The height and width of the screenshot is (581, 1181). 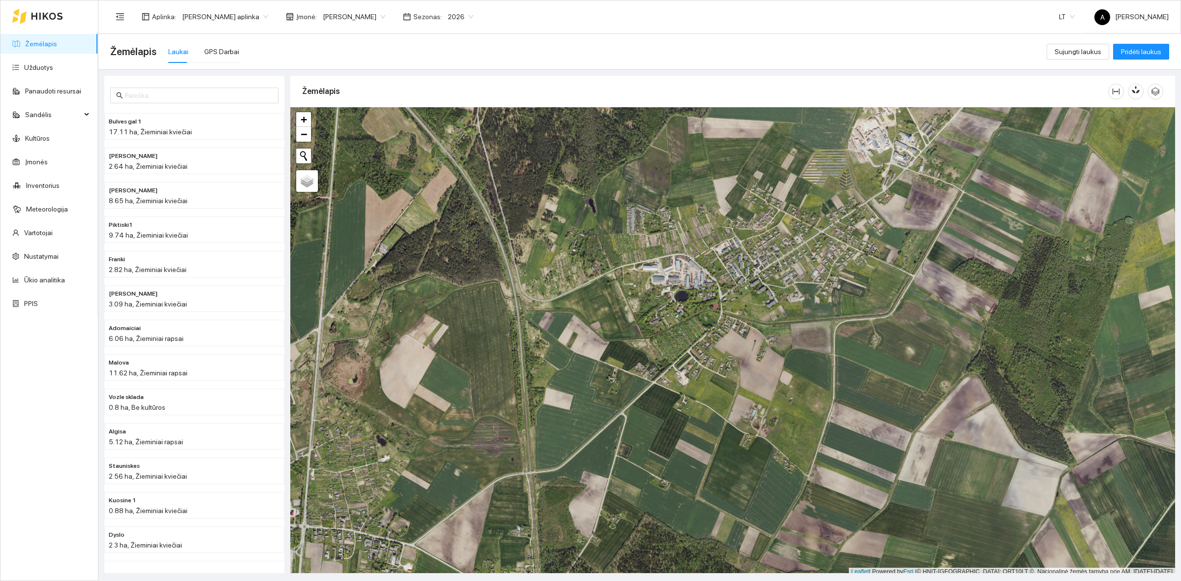 What do you see at coordinates (53, 91) in the screenshot?
I see `a: Panaudoti resursai` at bounding box center [53, 91].